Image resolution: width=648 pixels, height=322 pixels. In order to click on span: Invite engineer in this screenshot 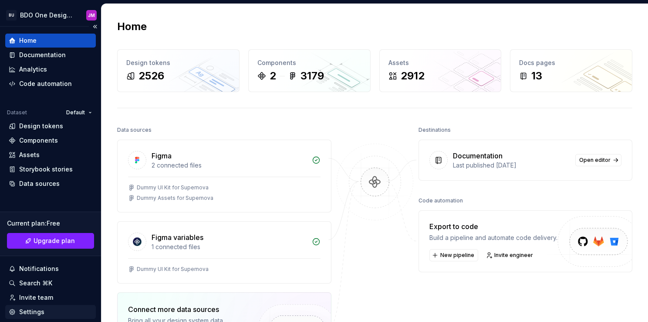, I will do `click(514, 255)`.